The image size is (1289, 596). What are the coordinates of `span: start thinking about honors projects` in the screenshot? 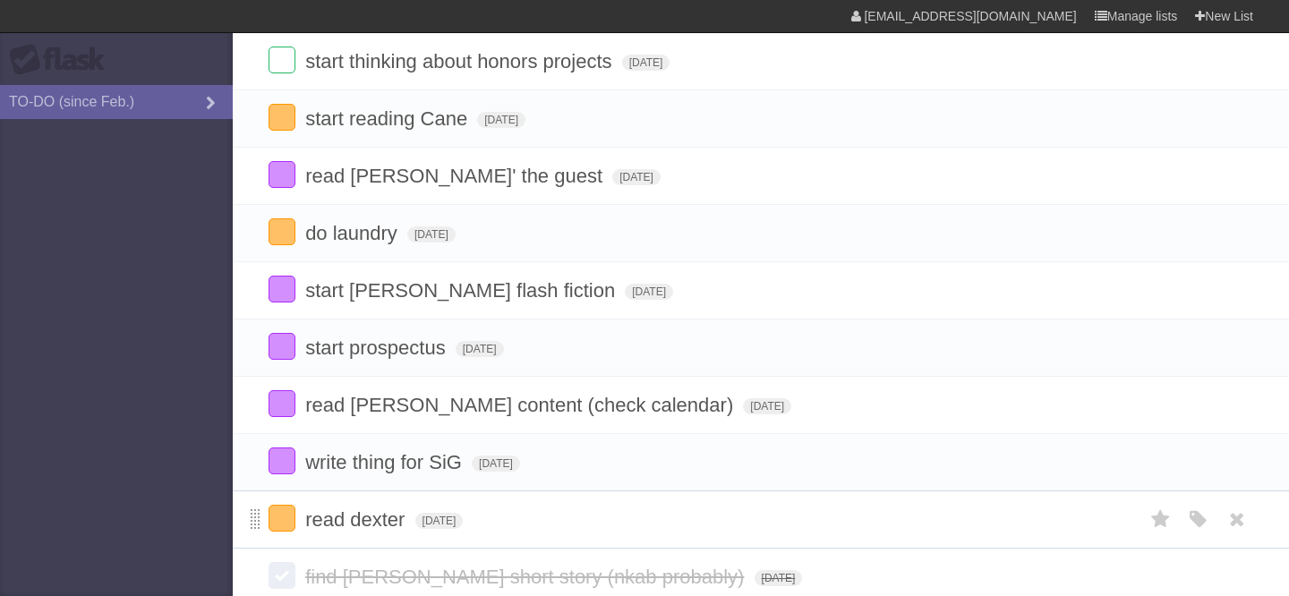 It's located at (460, 61).